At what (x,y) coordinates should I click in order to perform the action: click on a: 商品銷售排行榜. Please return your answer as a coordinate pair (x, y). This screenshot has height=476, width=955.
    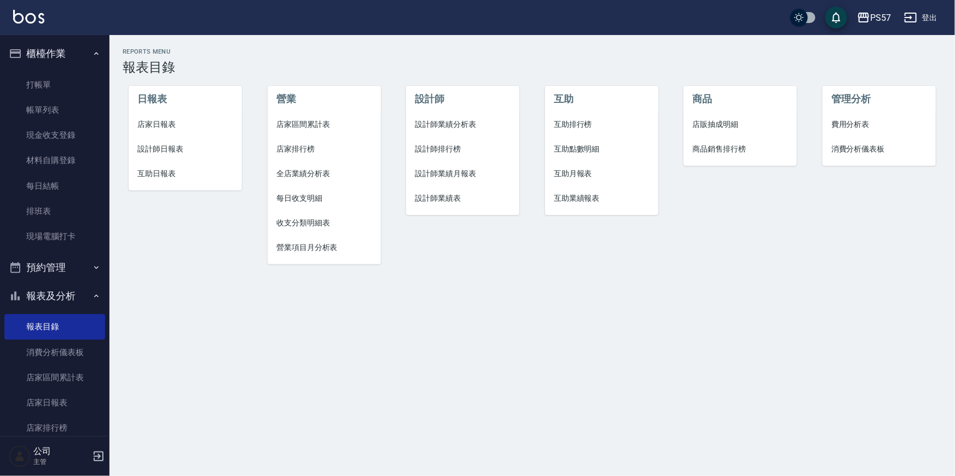
    Looking at the image, I should click on (740, 149).